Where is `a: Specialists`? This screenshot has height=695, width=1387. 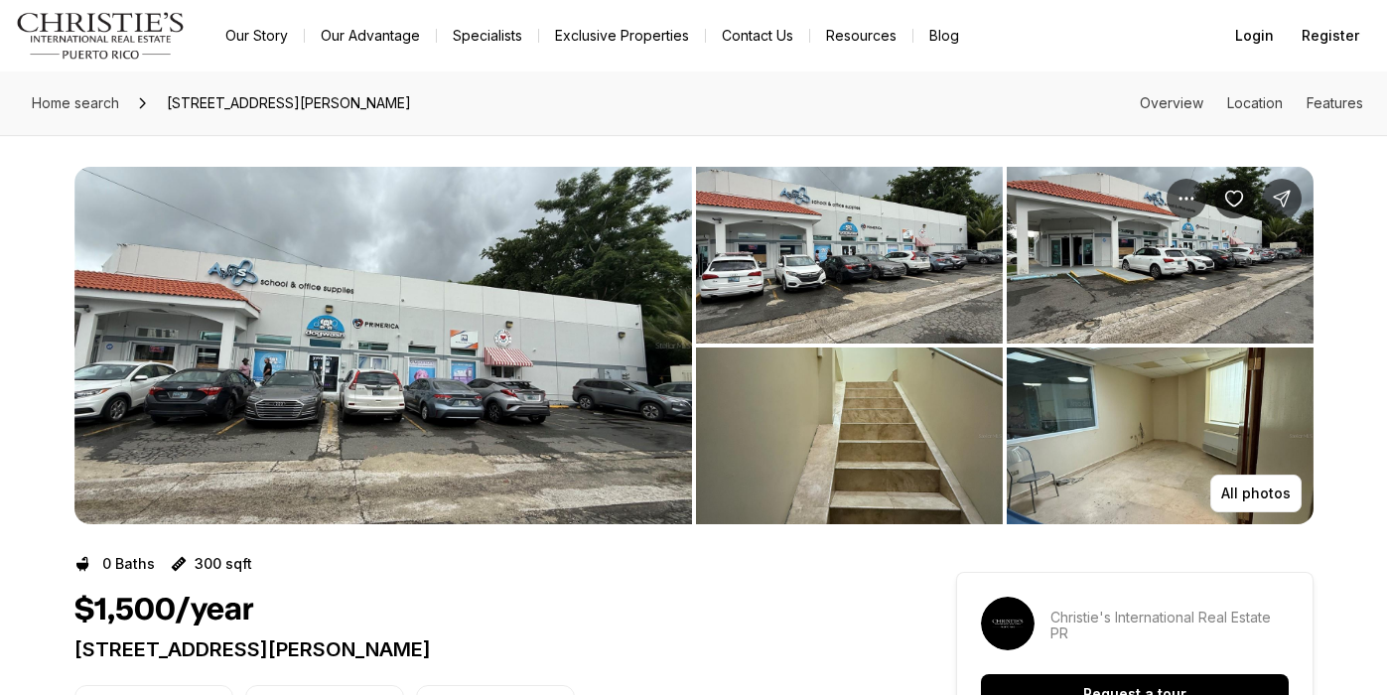 a: Specialists is located at coordinates (488, 36).